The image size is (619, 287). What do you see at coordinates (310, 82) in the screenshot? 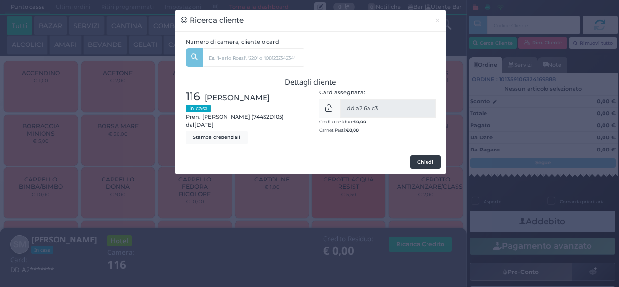
I see `h3: Dettagli cliente` at bounding box center [310, 82].